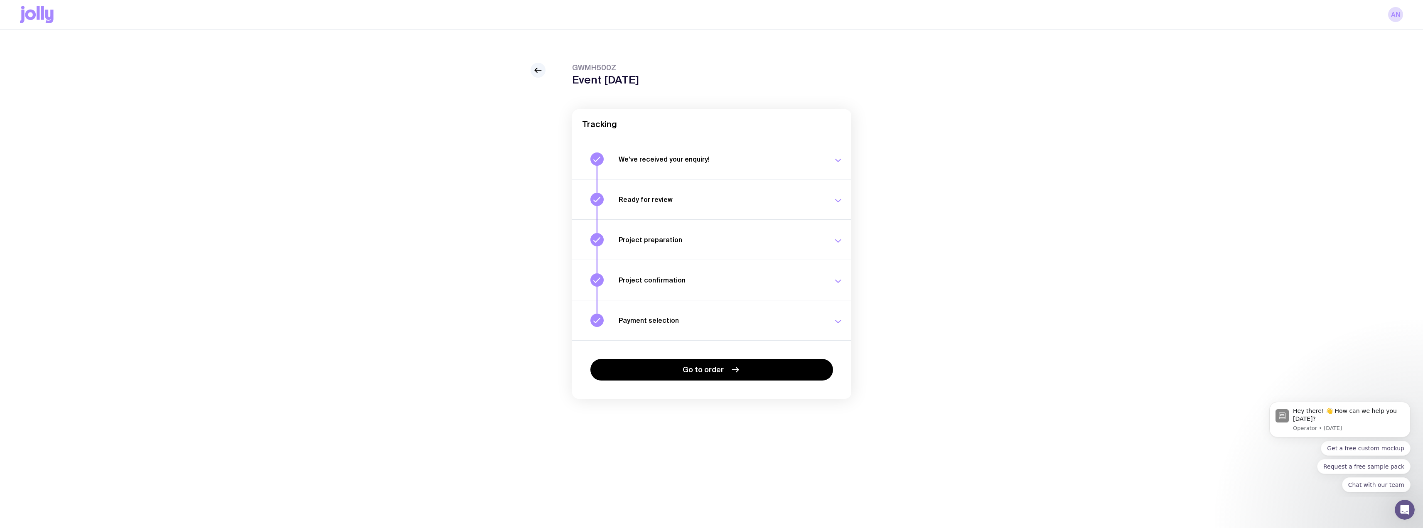 The width and height of the screenshot is (1423, 528). What do you see at coordinates (721, 240) in the screenshot?
I see `h3: Project preparation` at bounding box center [721, 240].